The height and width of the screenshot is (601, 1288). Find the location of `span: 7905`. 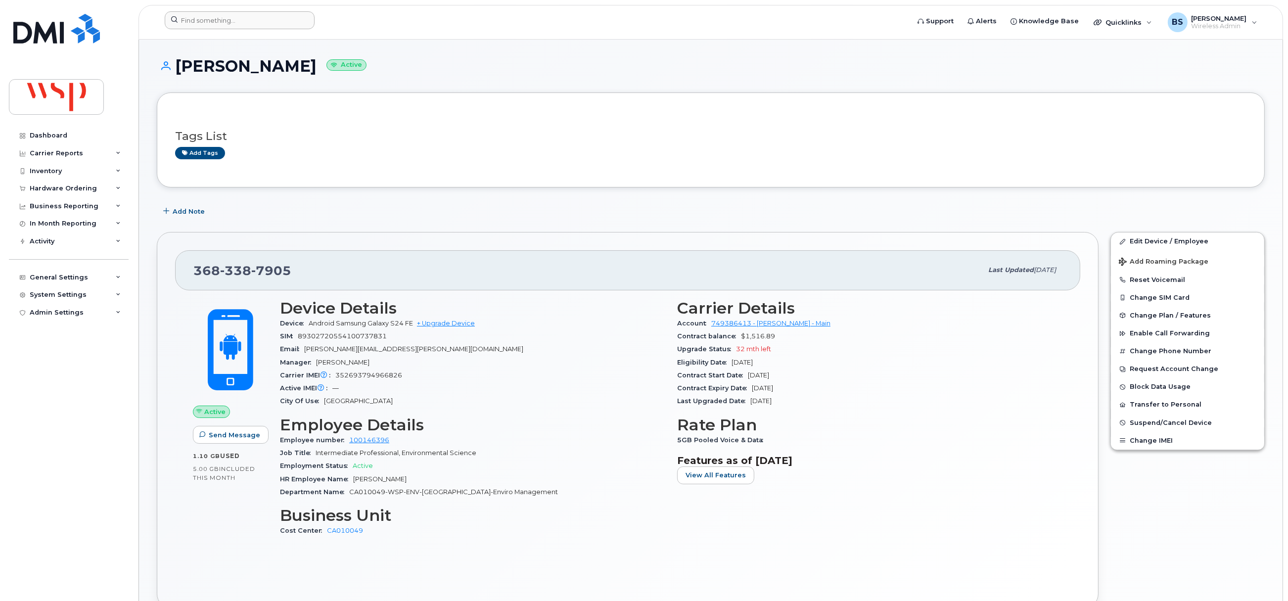

span: 7905 is located at coordinates (271, 271).